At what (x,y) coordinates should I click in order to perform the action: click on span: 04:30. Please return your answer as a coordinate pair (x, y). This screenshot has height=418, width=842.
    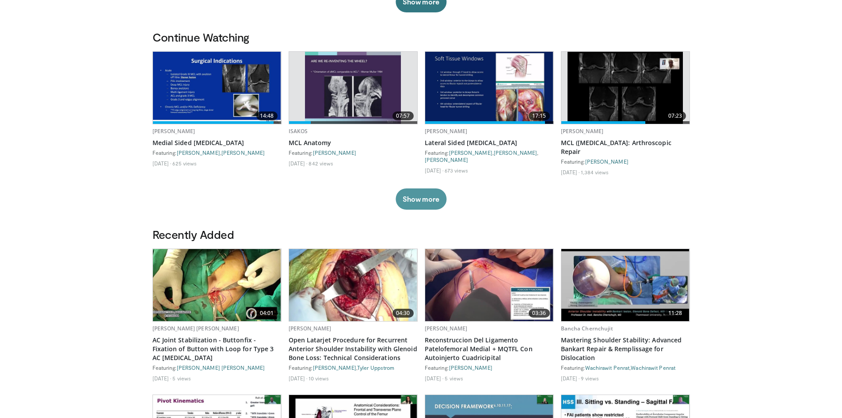
    Looking at the image, I should click on (403, 313).